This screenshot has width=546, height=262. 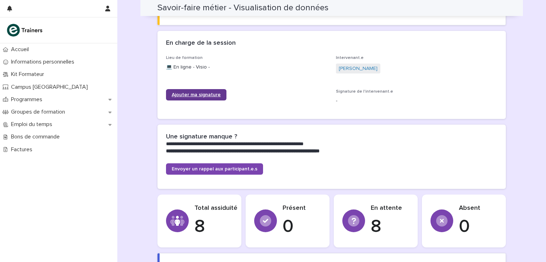 What do you see at coordinates (29, 74) in the screenshot?
I see `p: Kit Formateur` at bounding box center [29, 74].